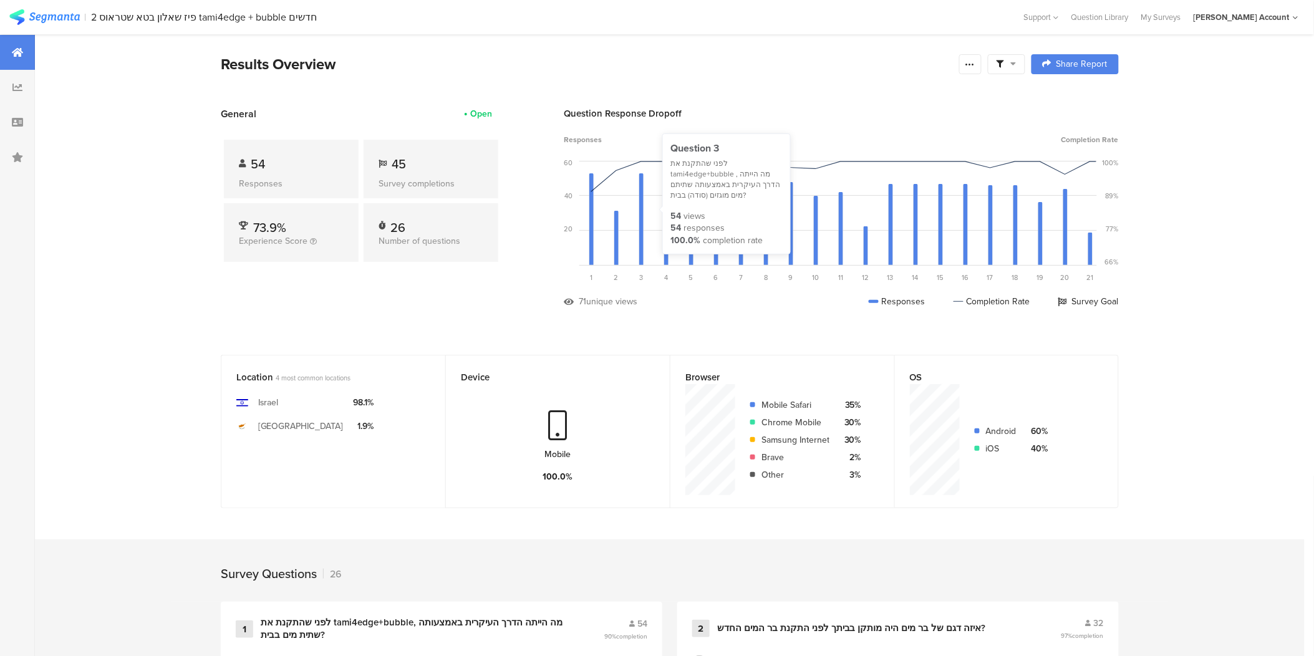 The width and height of the screenshot is (1314, 656). What do you see at coordinates (323, 377) in the screenshot?
I see `div: Location` at bounding box center [323, 377].